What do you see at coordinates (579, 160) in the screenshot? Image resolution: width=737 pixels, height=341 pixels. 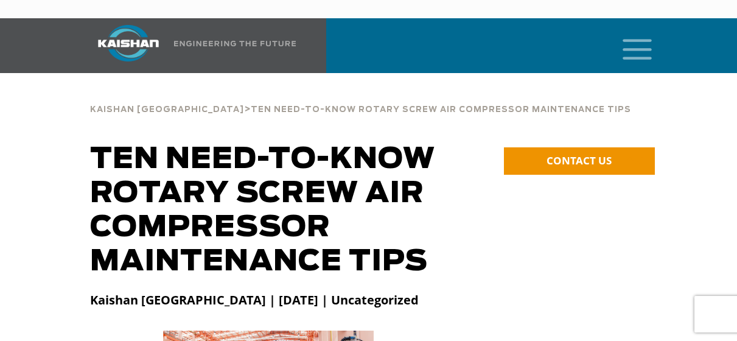 I see `span: CONTACT US` at bounding box center [579, 160].